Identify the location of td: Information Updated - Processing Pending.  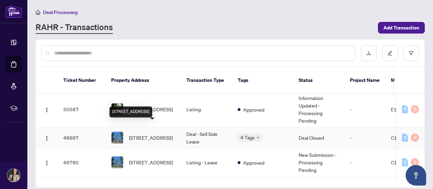
(319, 109).